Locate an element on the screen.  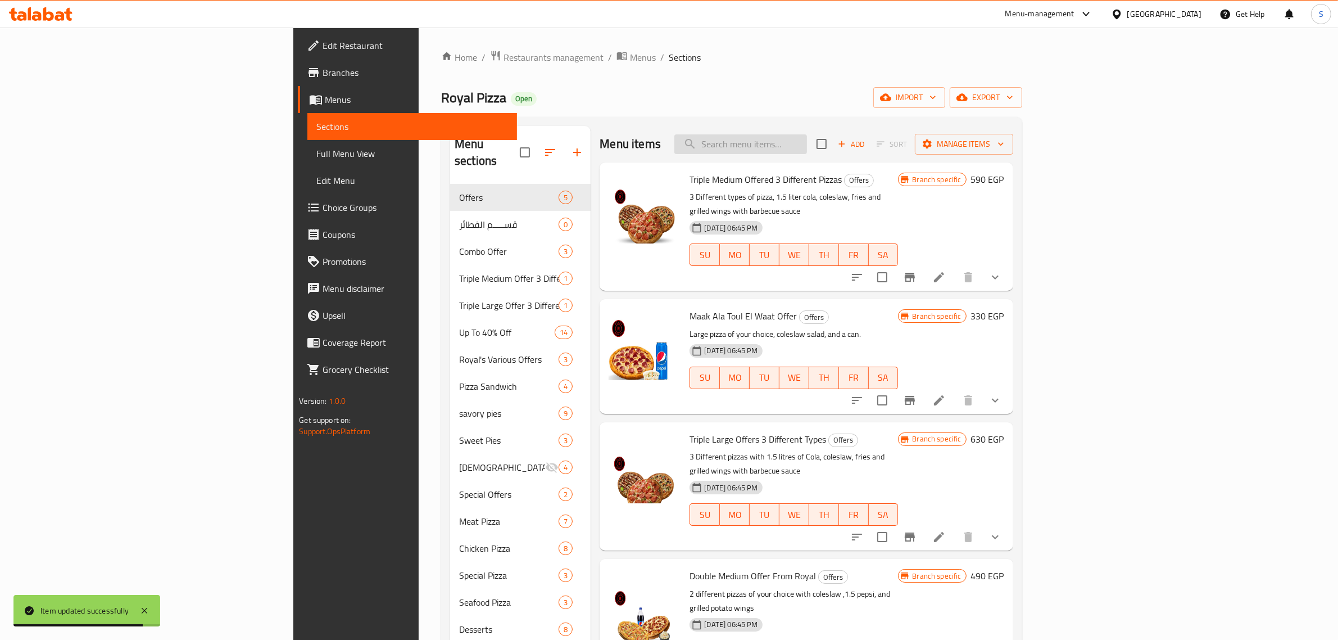
span: TH is located at coordinates (824, 514).